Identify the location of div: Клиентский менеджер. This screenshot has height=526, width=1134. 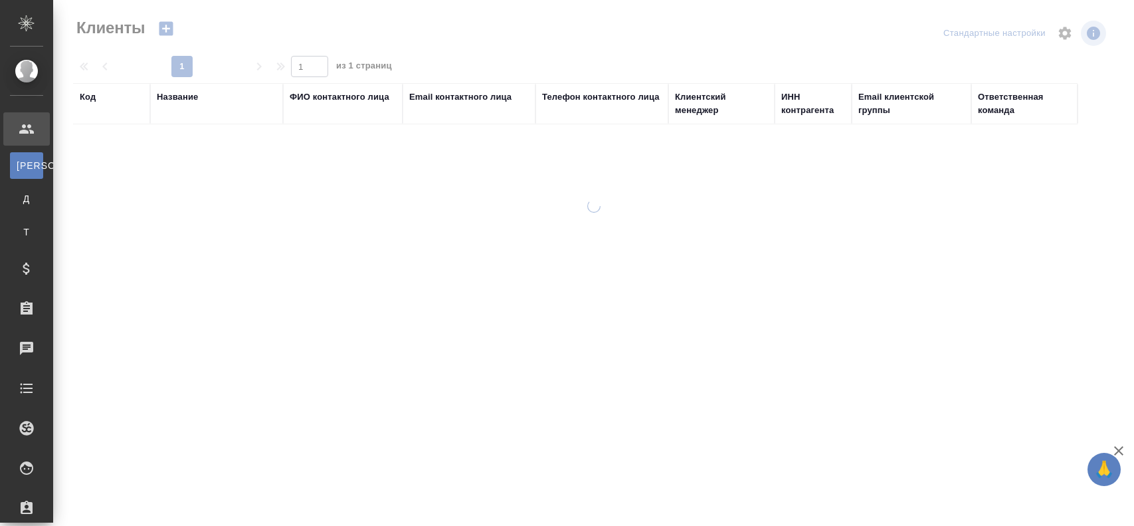
(722, 104).